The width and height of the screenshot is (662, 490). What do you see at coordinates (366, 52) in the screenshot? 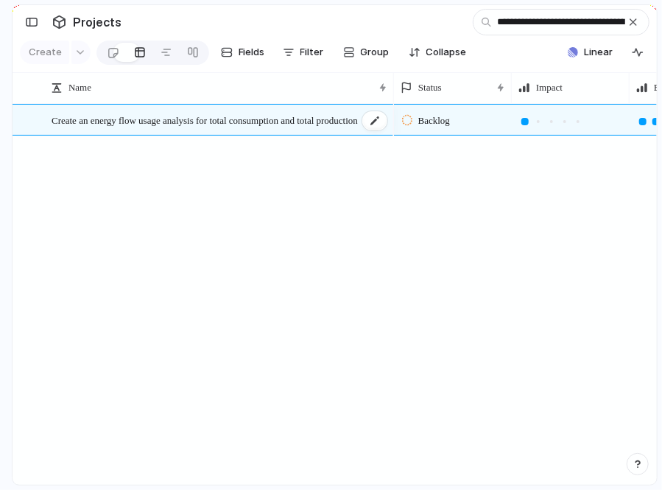
I see `button: Group` at bounding box center [366, 52].